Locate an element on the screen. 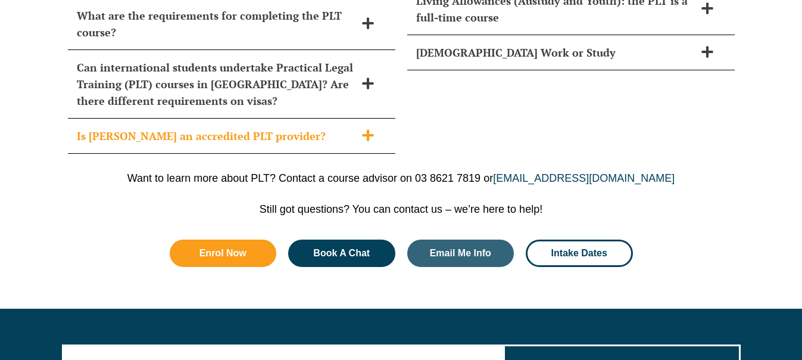 Image resolution: width=802 pixels, height=360 pixels. a: Intake Dates is located at coordinates (579, 253).